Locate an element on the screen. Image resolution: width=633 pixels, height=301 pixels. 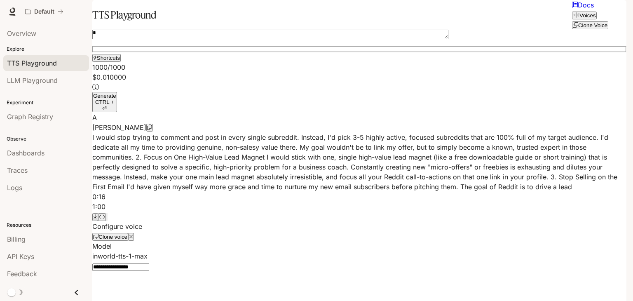
h1: TTS Playground is located at coordinates (124, 15).